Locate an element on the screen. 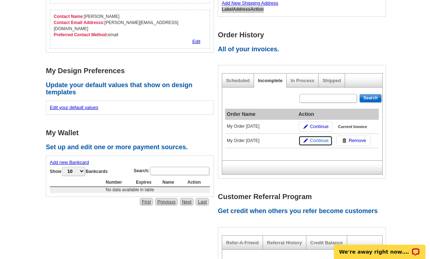 The height and width of the screenshot is (259, 430). a: Last is located at coordinates (202, 201).